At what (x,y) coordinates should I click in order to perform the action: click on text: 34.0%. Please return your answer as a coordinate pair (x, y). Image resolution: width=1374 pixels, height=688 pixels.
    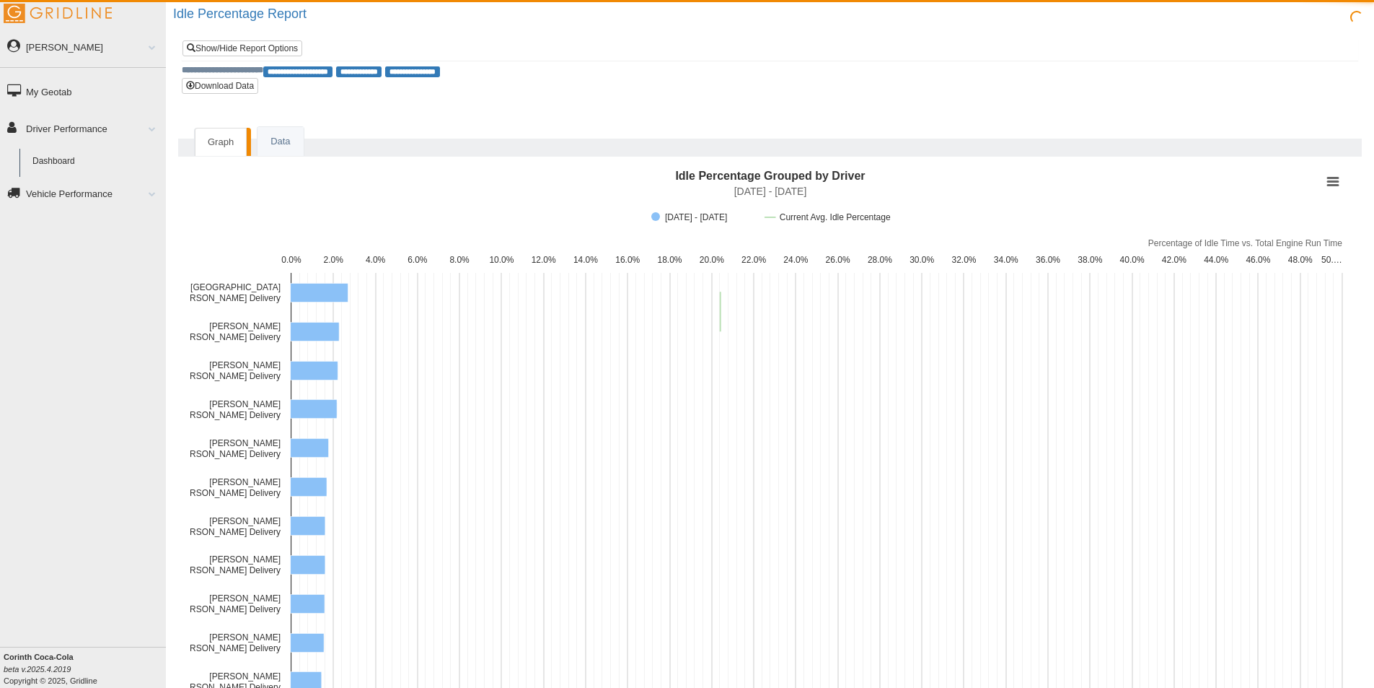
    Looking at the image, I should click on (1006, 260).